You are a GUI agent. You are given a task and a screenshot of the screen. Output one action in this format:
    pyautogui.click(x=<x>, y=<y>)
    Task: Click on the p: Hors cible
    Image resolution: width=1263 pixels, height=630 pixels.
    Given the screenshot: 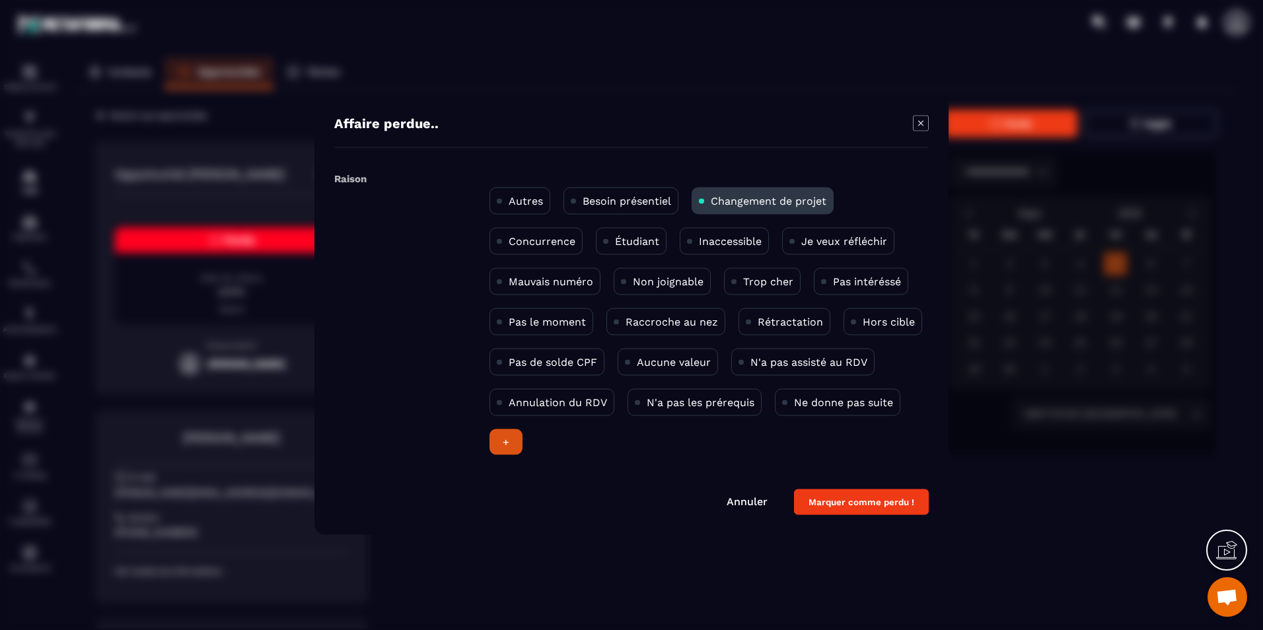 What is the action you would take?
    pyautogui.click(x=889, y=322)
    